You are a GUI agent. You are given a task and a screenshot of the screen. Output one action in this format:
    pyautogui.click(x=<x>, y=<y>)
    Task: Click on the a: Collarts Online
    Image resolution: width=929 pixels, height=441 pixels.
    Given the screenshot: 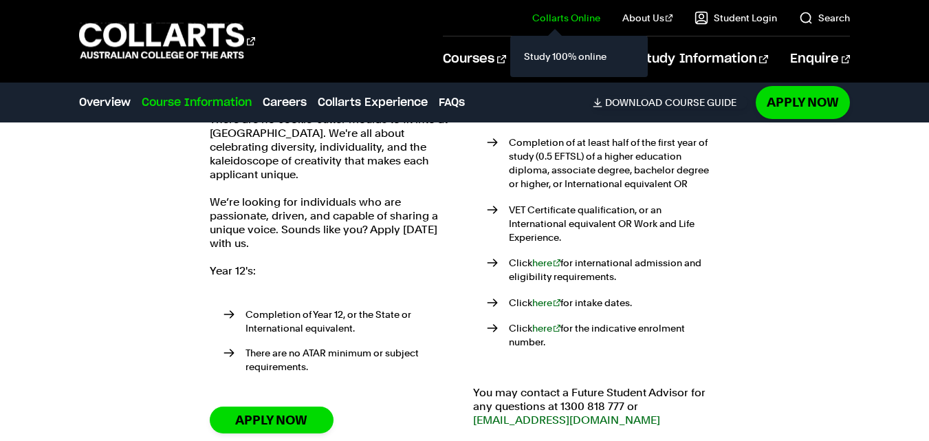 What is the action you would take?
    pyautogui.click(x=566, y=18)
    